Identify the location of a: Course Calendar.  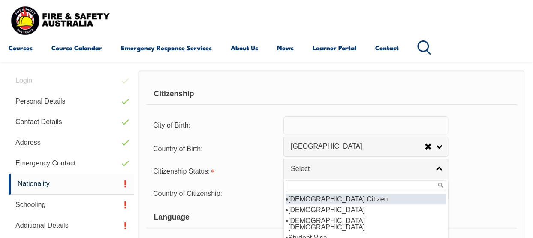
(77, 48).